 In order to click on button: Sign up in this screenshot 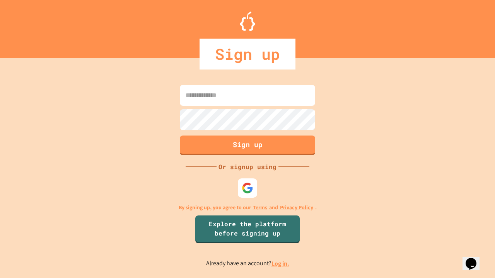, I will do `click(247, 145)`.